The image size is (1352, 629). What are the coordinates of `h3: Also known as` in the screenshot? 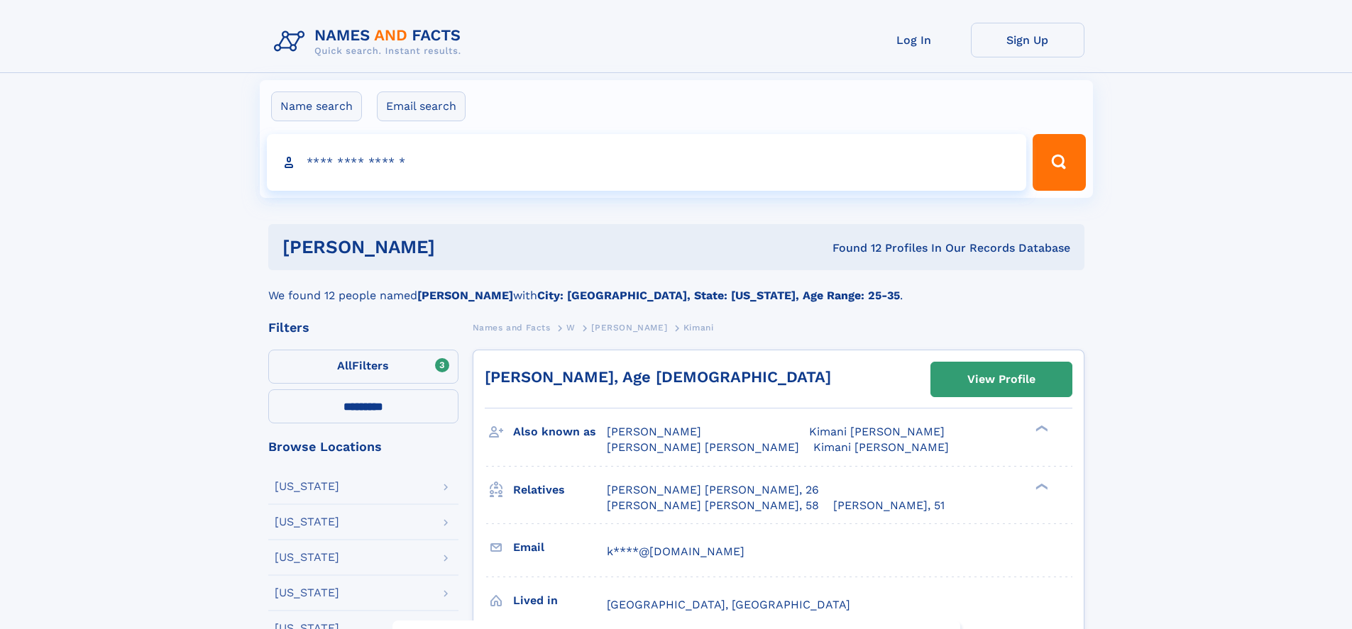 It's located at (560, 432).